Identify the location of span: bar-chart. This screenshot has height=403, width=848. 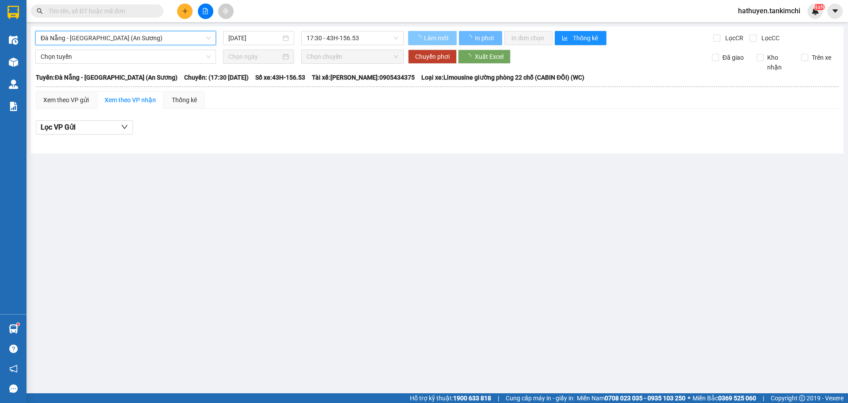
(566, 38).